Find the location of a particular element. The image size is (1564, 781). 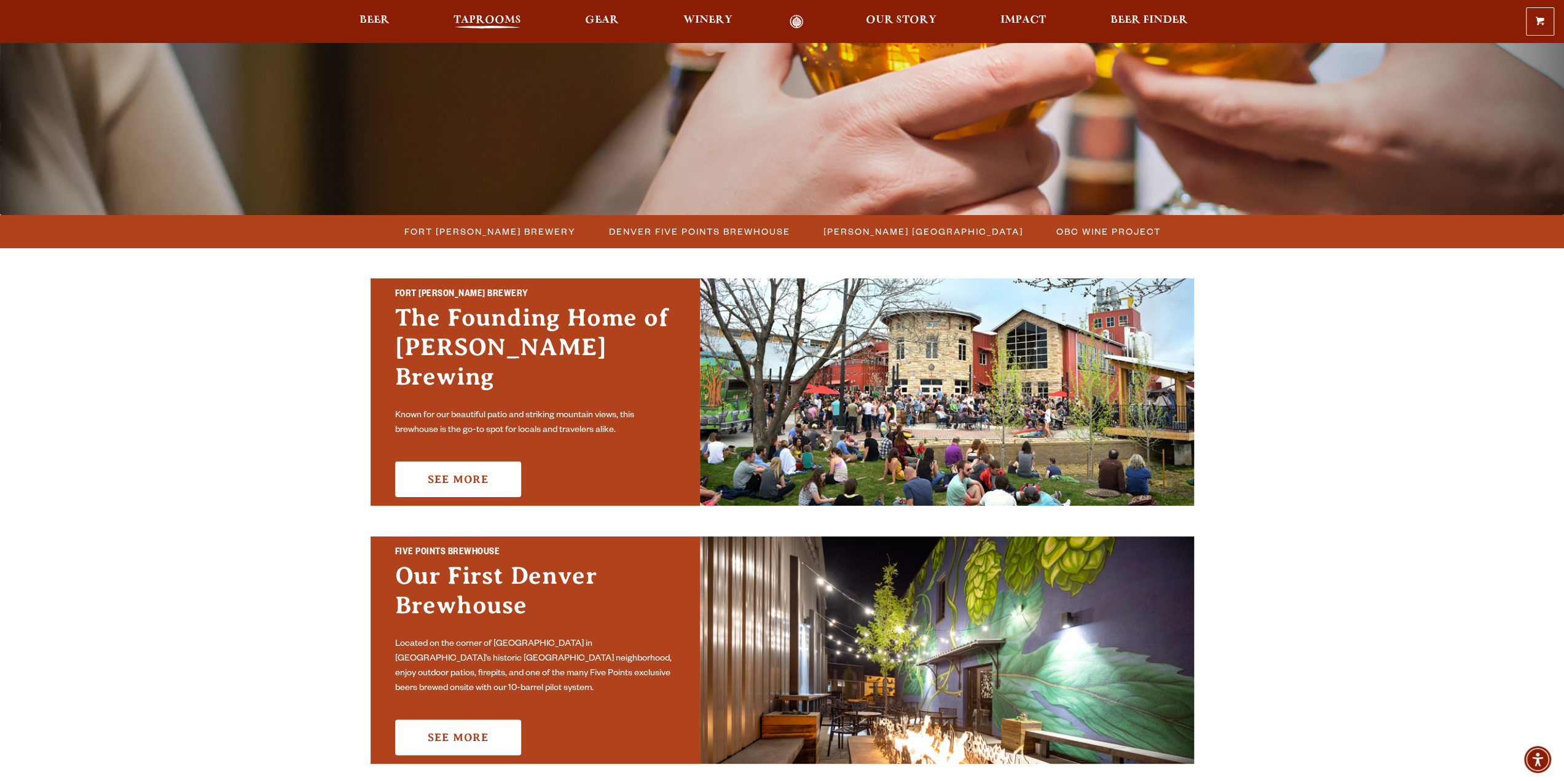

div: Accessibility Menu is located at coordinates (1538, 760).